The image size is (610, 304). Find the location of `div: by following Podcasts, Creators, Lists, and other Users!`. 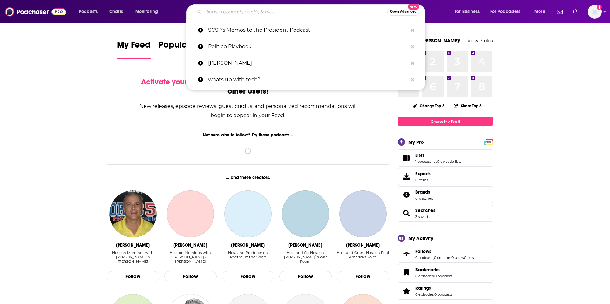

div: by following Podcasts, Creators, Lists, and other Users! is located at coordinates (248, 87).